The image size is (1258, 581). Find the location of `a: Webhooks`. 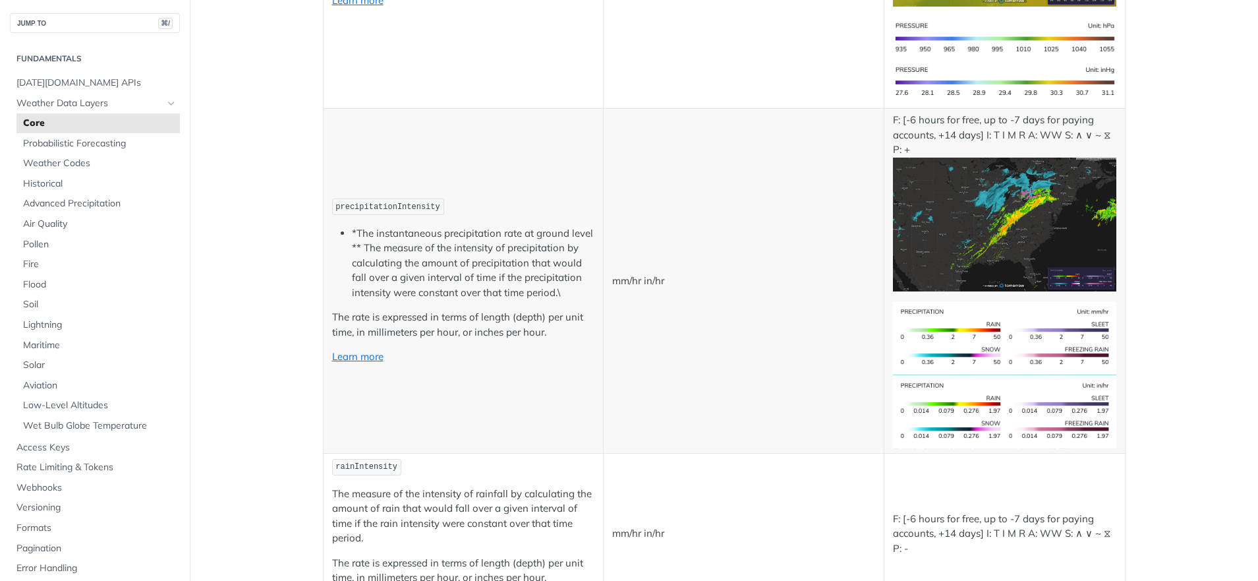

a: Webhooks is located at coordinates (95, 488).